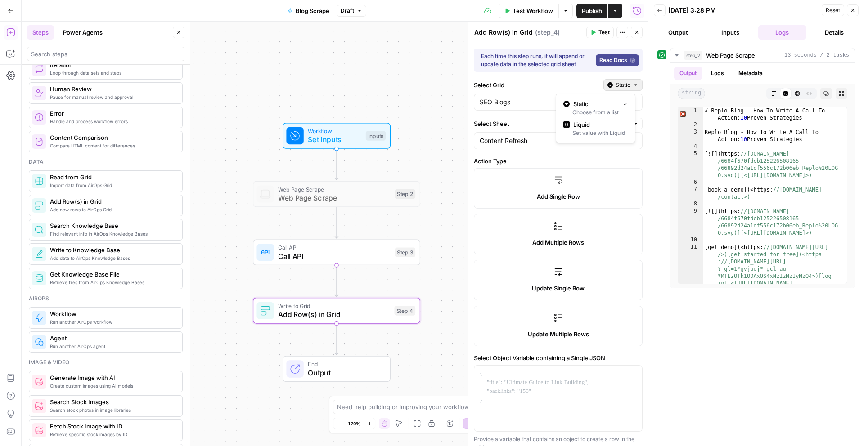 The width and height of the screenshot is (864, 446). What do you see at coordinates (558, 242) in the screenshot?
I see `span: Add Multiple Rows` at bounding box center [558, 242].